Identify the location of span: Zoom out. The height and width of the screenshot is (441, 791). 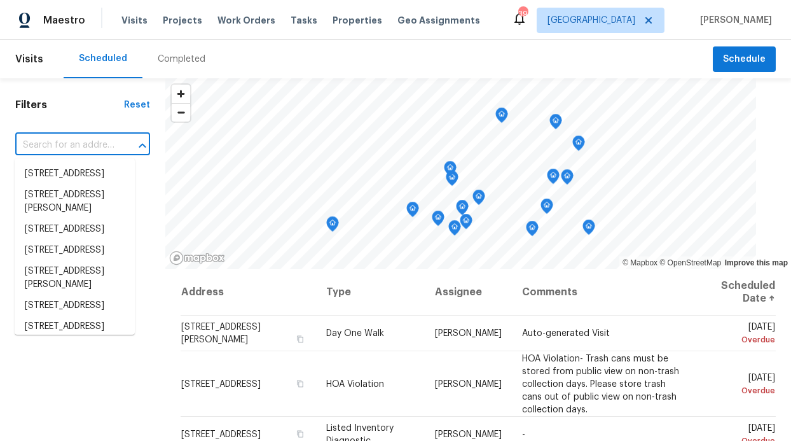
(181, 113).